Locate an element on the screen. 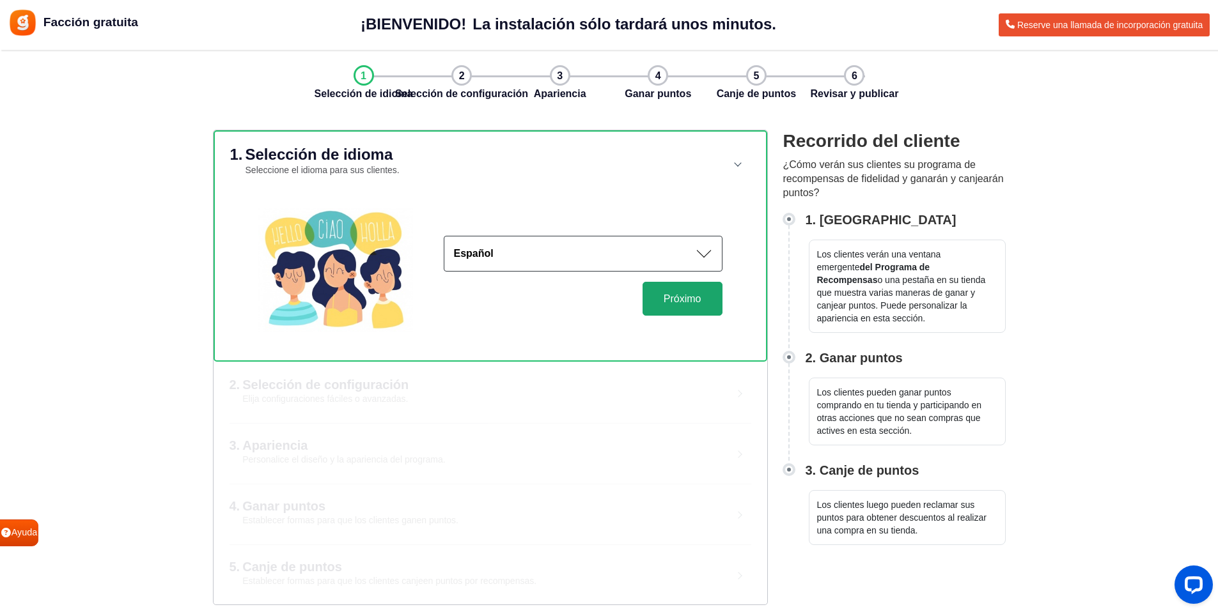  font: Los clientes luego pueden reclamar sus puntos para obtener descuentos al realizar una compra en s... is located at coordinates (901, 518).